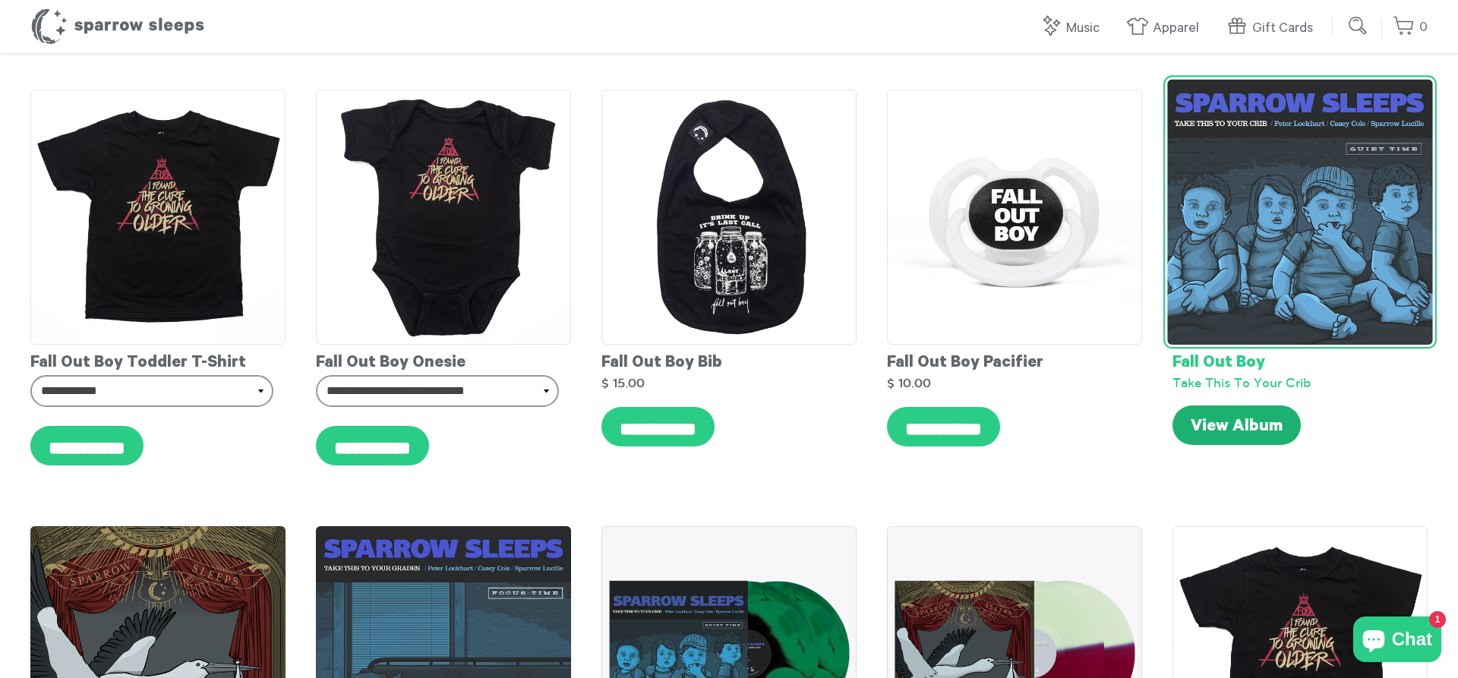 The width and height of the screenshot is (1458, 678). What do you see at coordinates (623, 383) in the screenshot?
I see `strong: $ 15.00` at bounding box center [623, 383].